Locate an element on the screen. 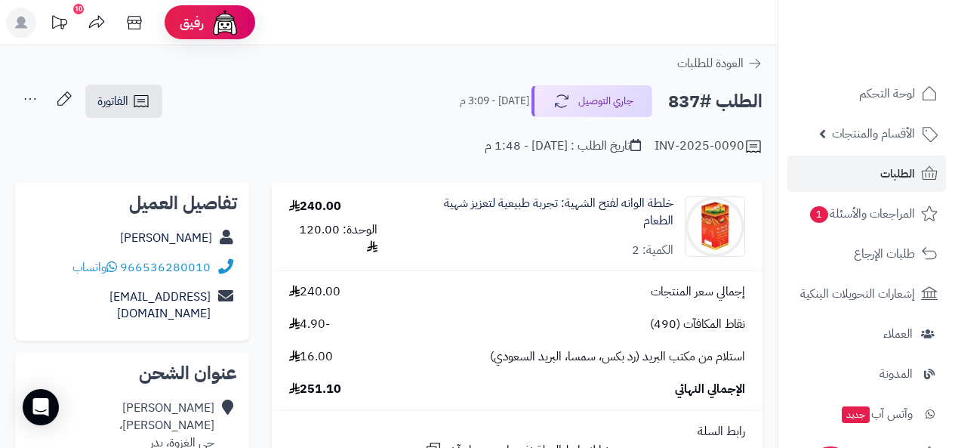  div: رابط السلة is located at coordinates (517, 431).